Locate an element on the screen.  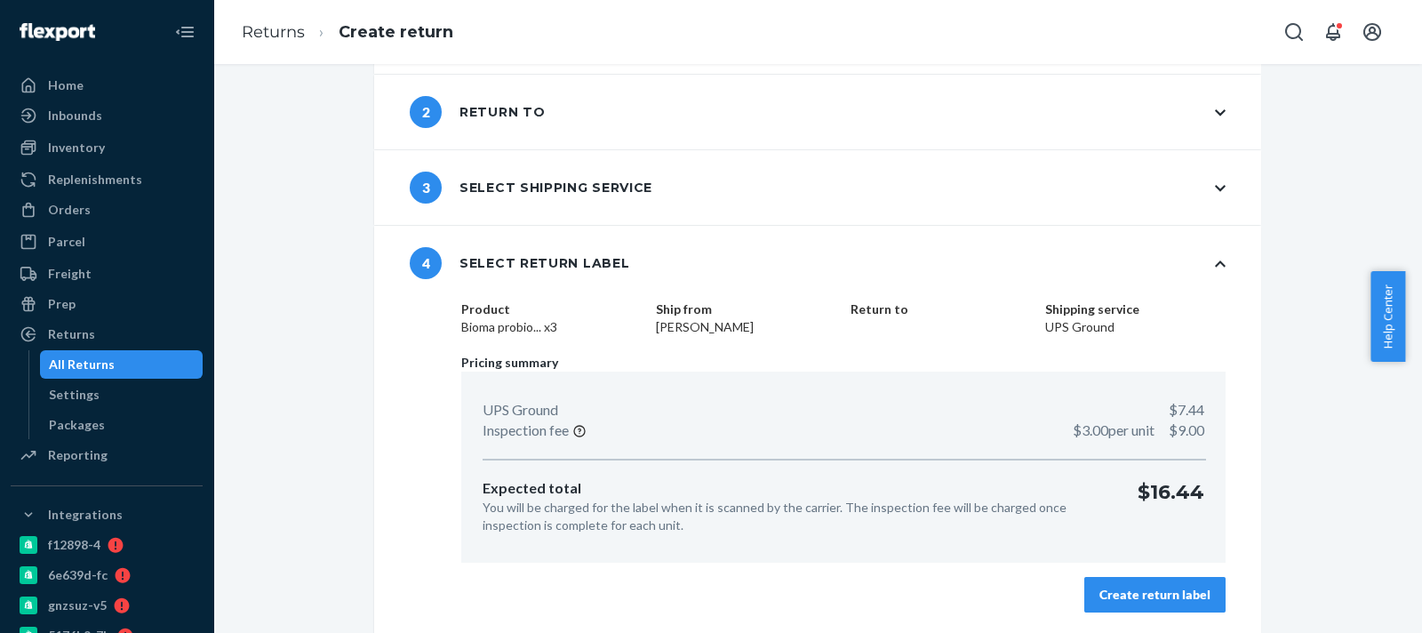
div: Create return label is located at coordinates (1154, 595).